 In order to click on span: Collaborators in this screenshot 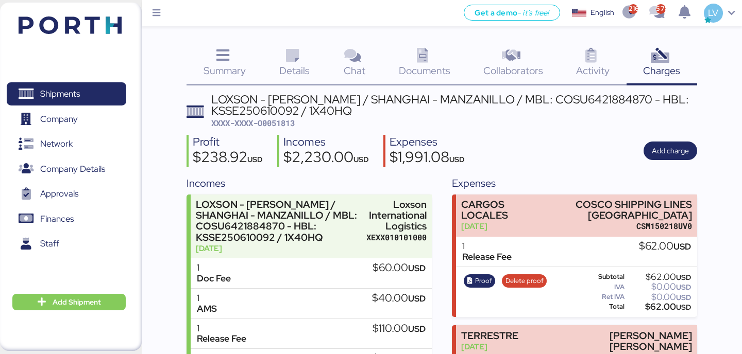, I will do `click(513, 71)`.